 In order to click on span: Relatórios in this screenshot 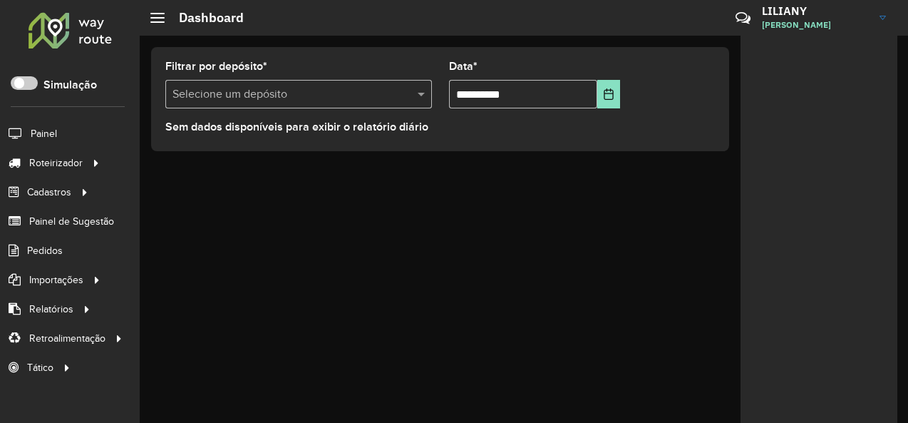, I will do `click(51, 309)`.